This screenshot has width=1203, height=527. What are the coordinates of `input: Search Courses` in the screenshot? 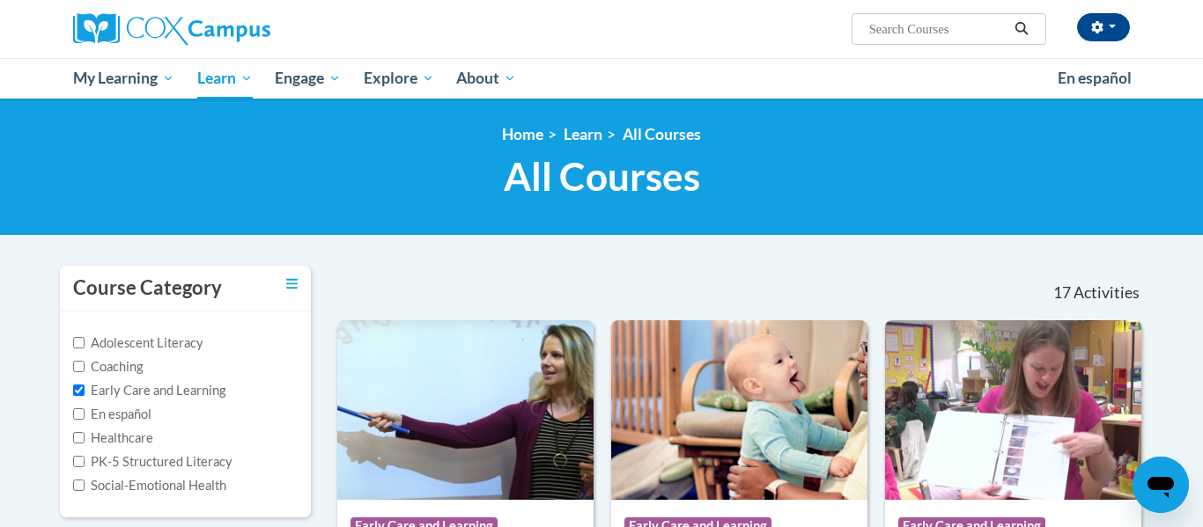 It's located at (938, 29).